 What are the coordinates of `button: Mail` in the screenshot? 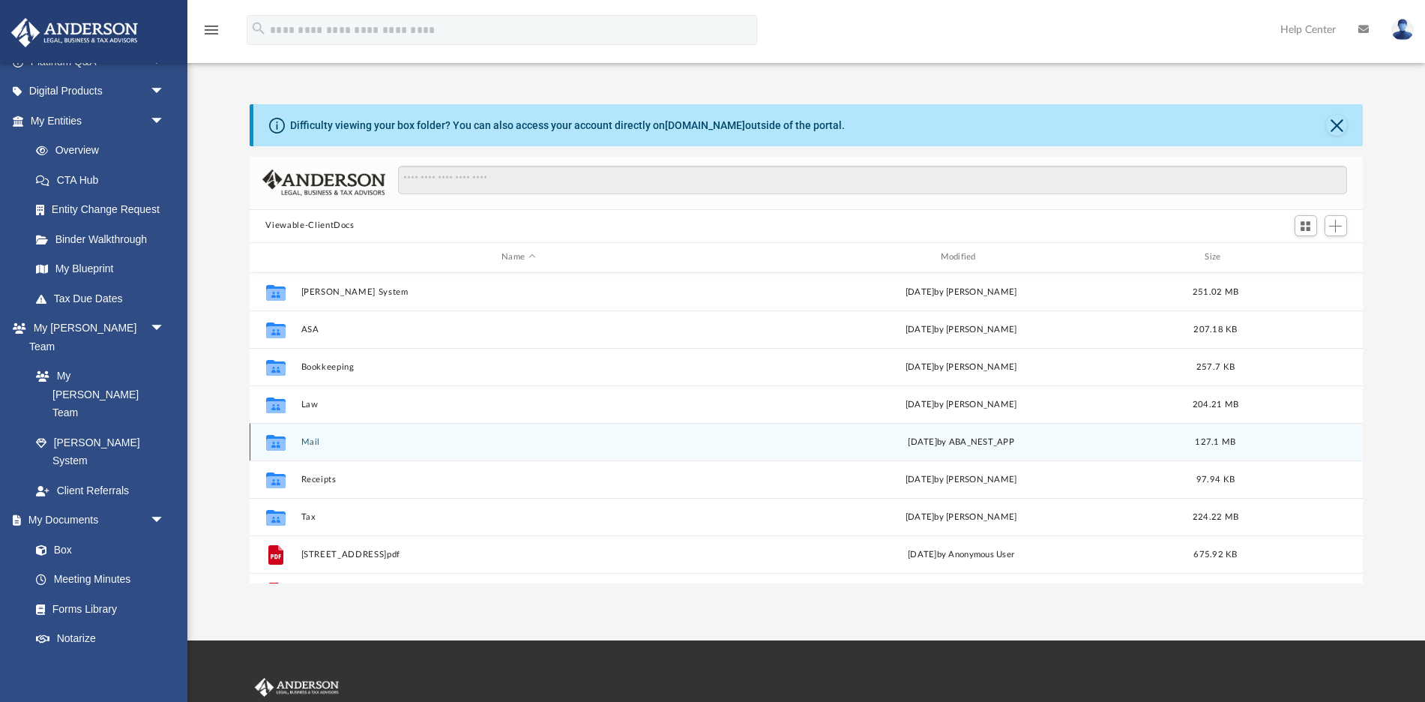 It's located at (518, 441).